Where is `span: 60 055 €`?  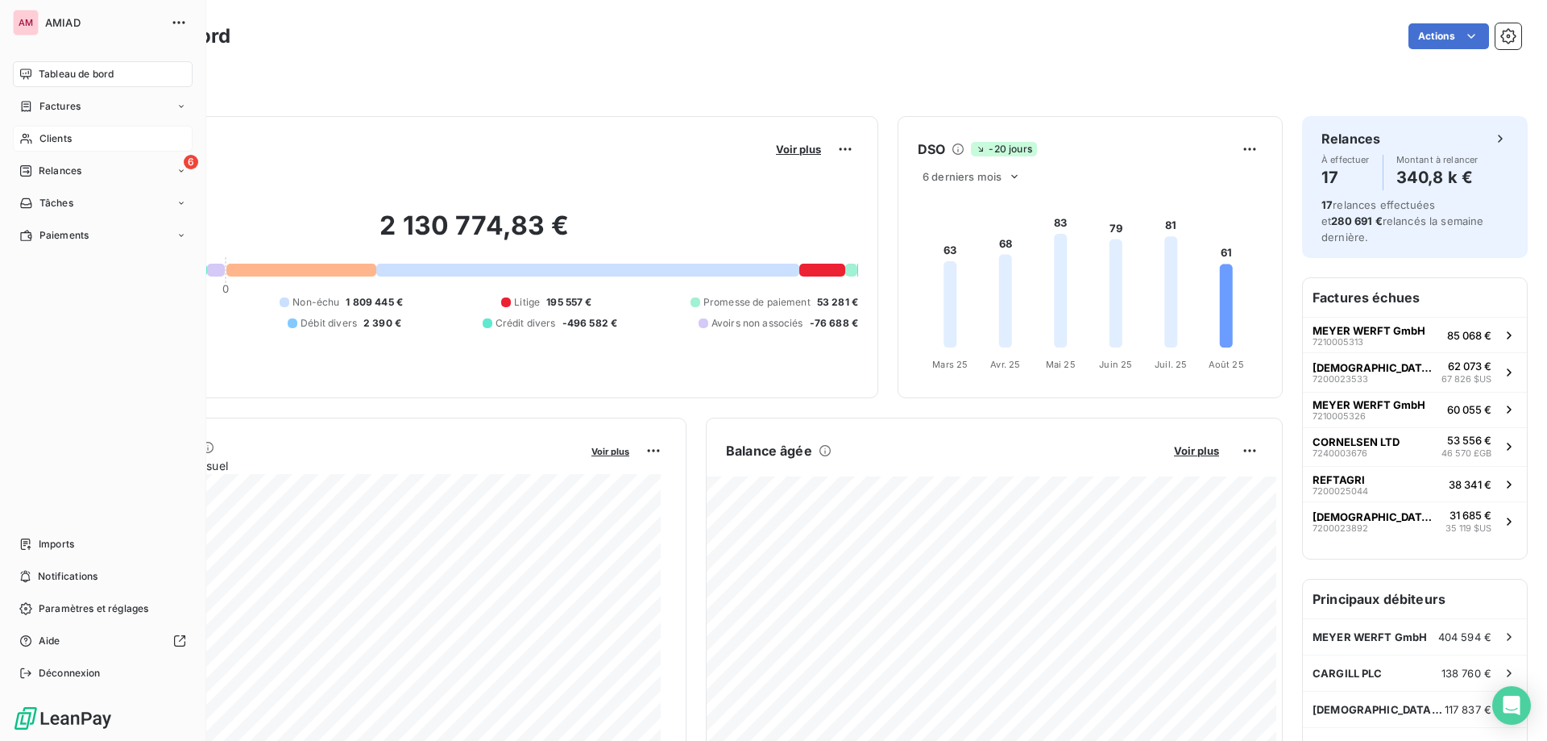 span: 60 055 € is located at coordinates (1469, 409).